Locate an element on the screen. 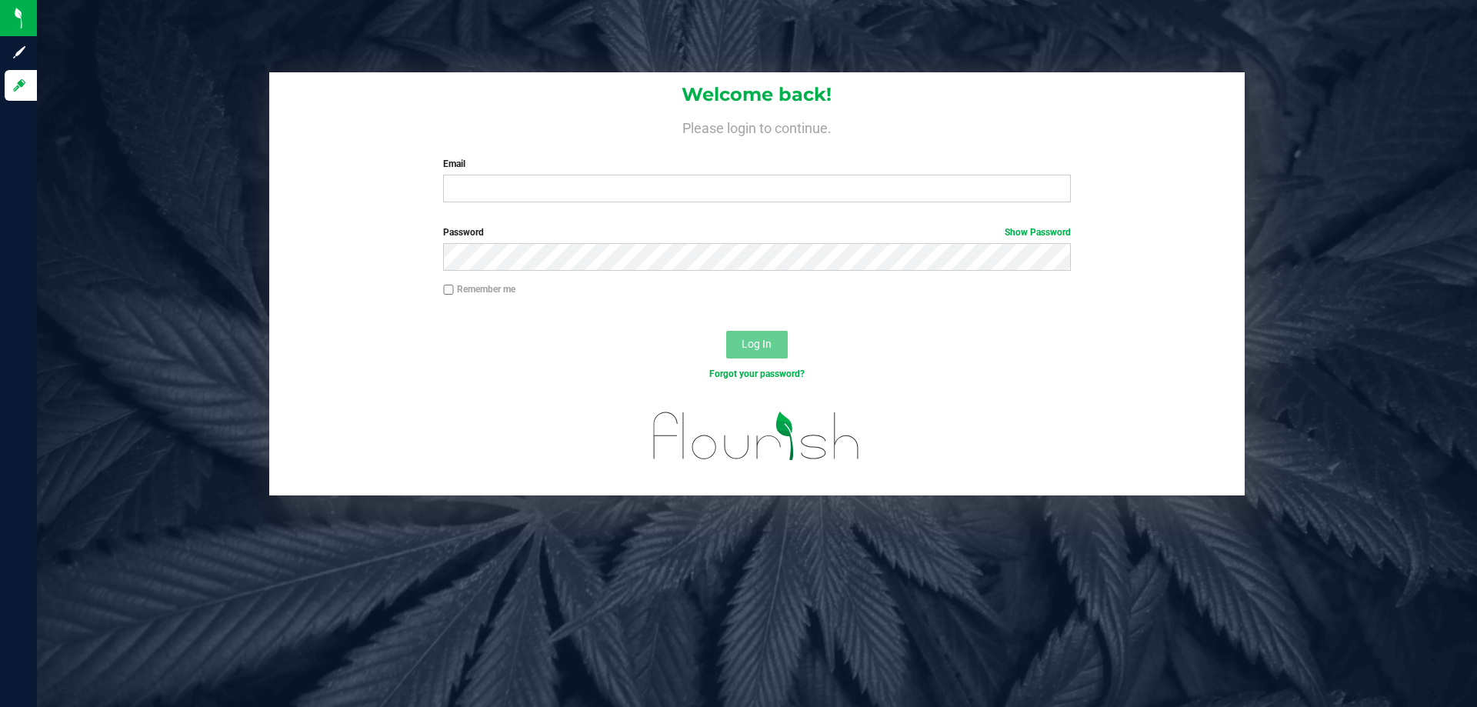  label: Remember me is located at coordinates (479, 289).